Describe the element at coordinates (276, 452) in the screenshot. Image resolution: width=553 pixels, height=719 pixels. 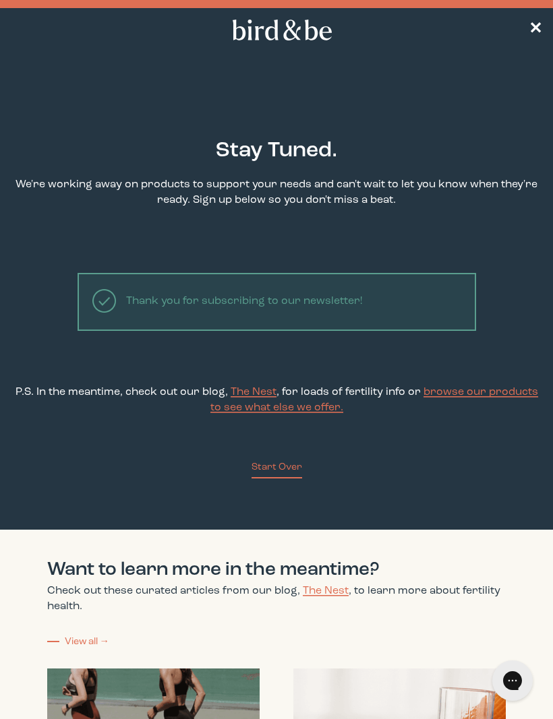
I see `a: Start Over` at that location.